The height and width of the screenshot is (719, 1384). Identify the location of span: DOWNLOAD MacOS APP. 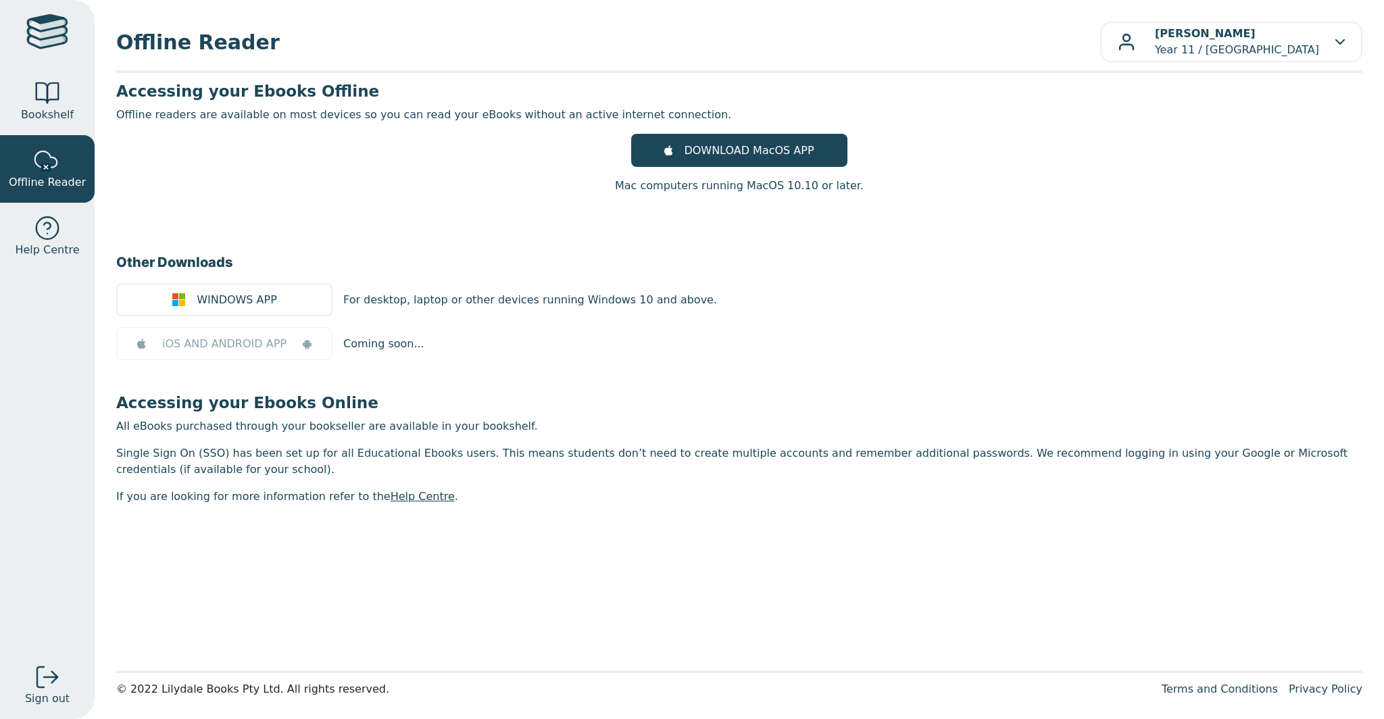
(749, 151).